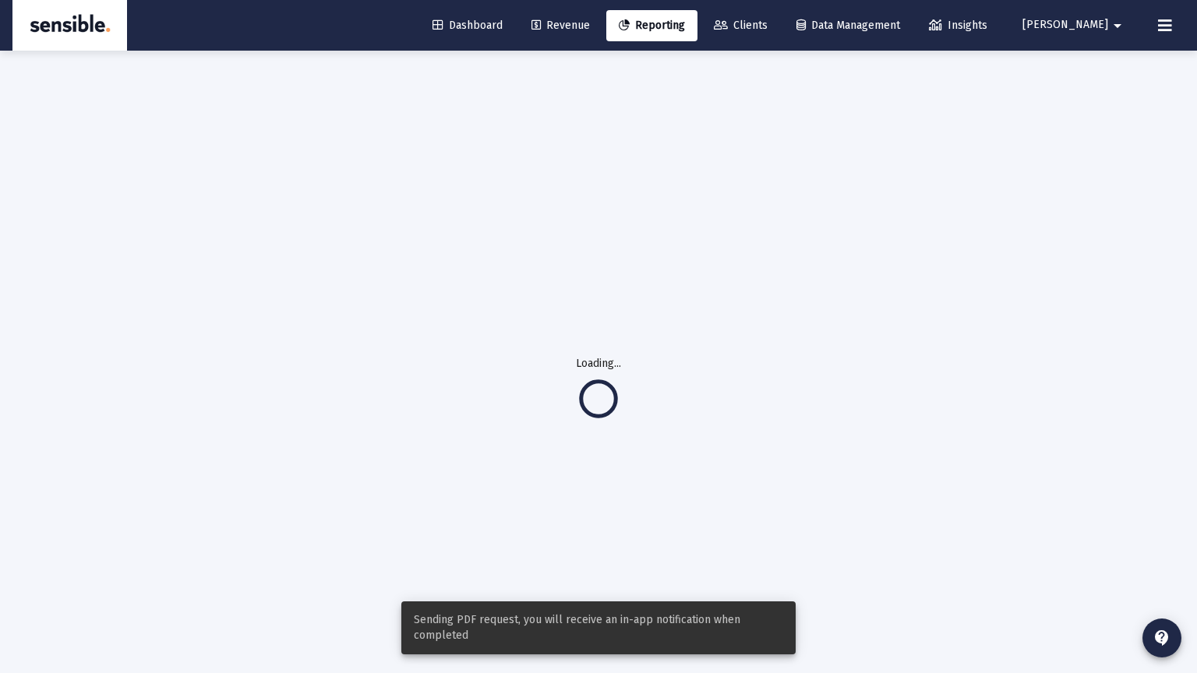 This screenshot has height=673, width=1197. What do you see at coordinates (652, 26) in the screenshot?
I see `a: Reporting` at bounding box center [652, 26].